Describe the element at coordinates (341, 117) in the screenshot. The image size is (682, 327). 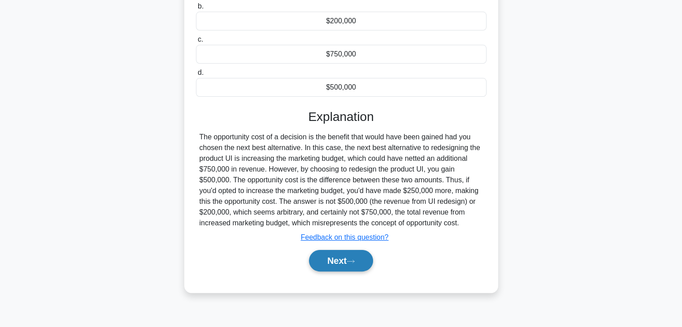
I see `h3: Explanation` at that location.